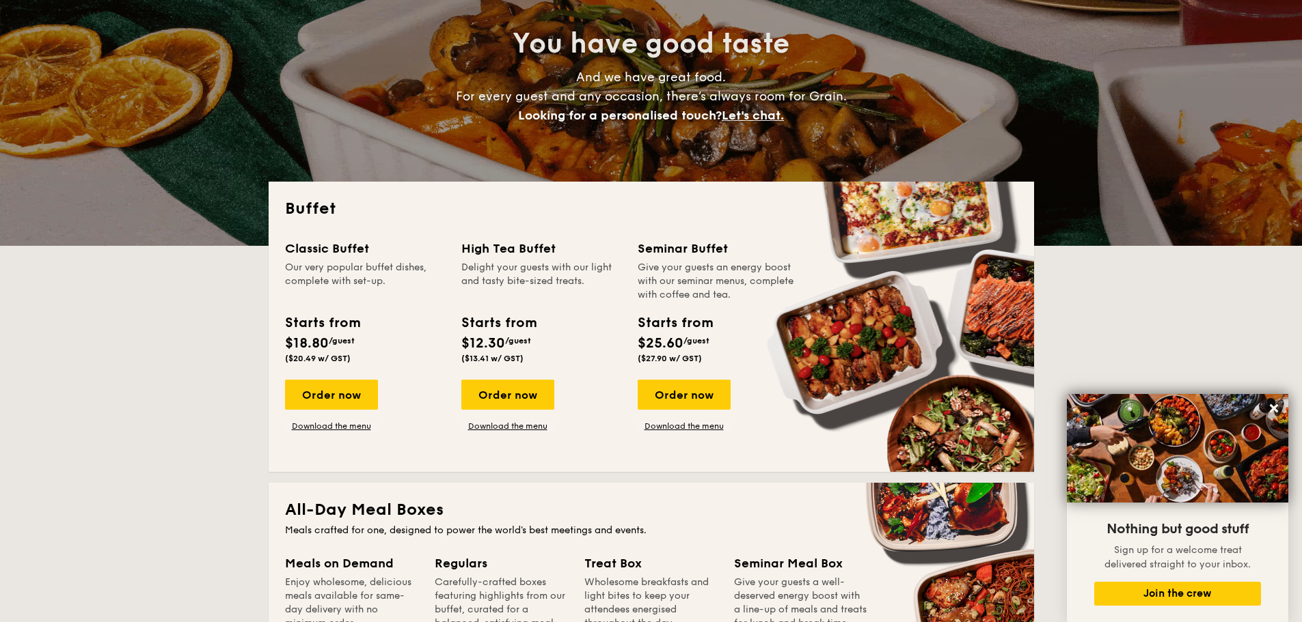  I want to click on div: Classic Buffet, so click(365, 249).